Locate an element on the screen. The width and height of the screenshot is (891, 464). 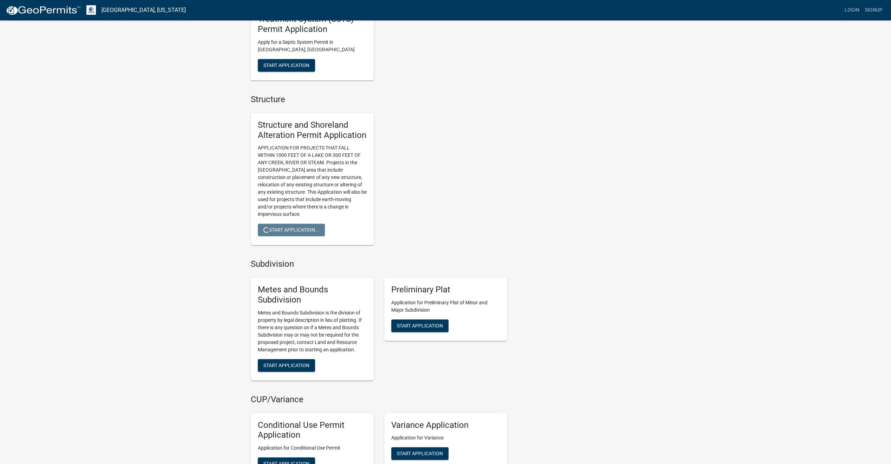
a: Login is located at coordinates (852, 10).